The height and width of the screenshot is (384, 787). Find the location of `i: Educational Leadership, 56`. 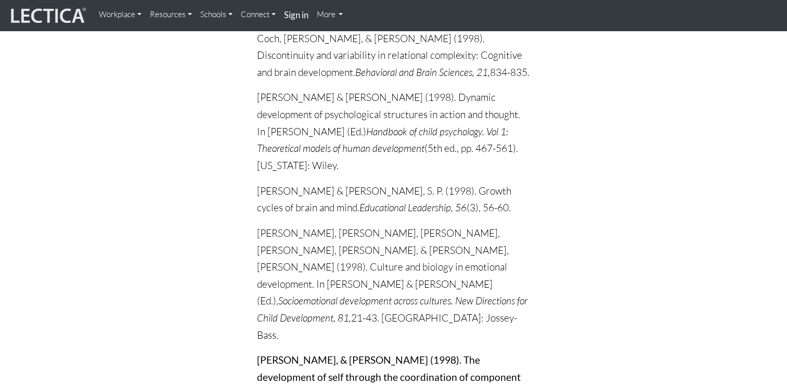

i: Educational Leadership, 56 is located at coordinates (413, 208).